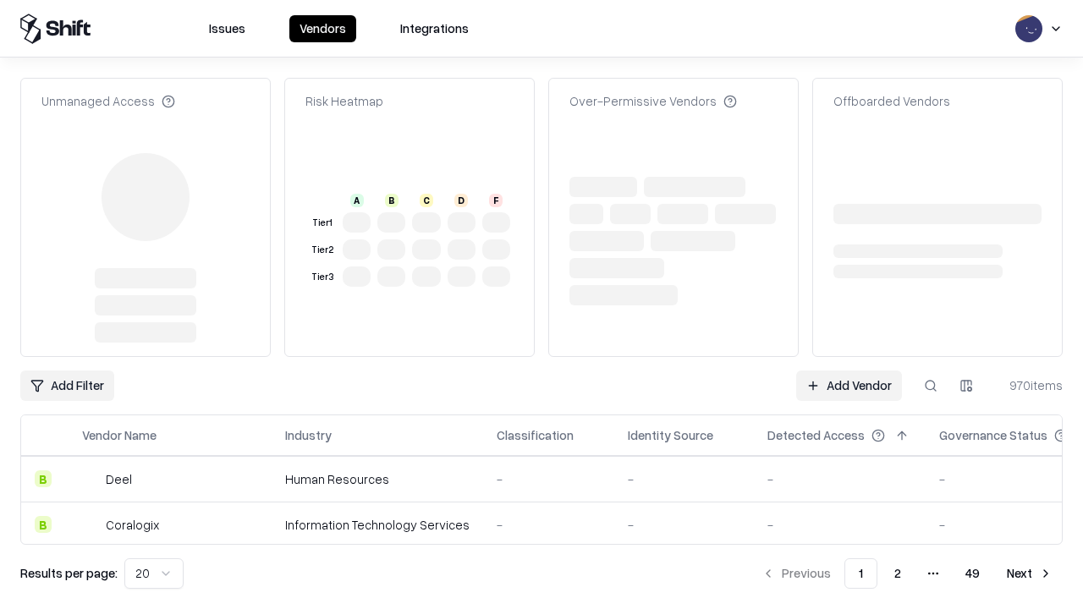 The height and width of the screenshot is (609, 1083). I want to click on button: 1, so click(861, 574).